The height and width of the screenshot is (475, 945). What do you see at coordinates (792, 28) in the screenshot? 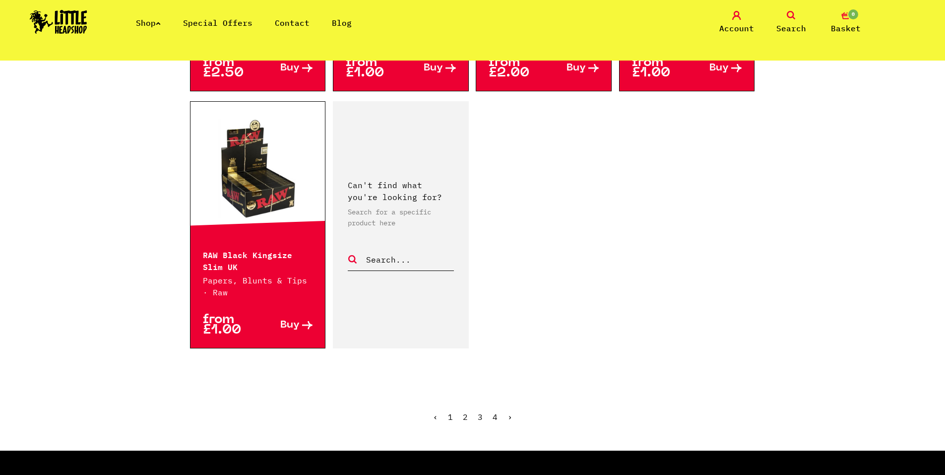
I see `span: Search` at bounding box center [792, 28].